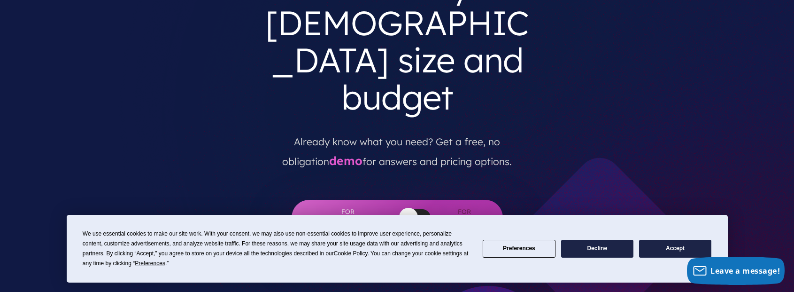  What do you see at coordinates (598, 248) in the screenshot?
I see `button: Decline` at bounding box center [598, 248].